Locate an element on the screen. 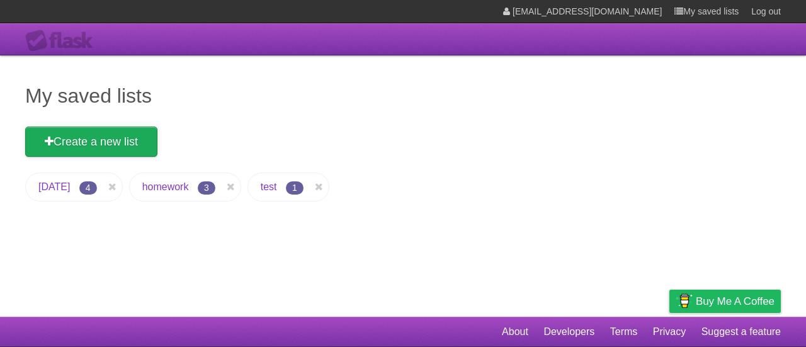 The height and width of the screenshot is (347, 806). a: Create a new list is located at coordinates (91, 142).